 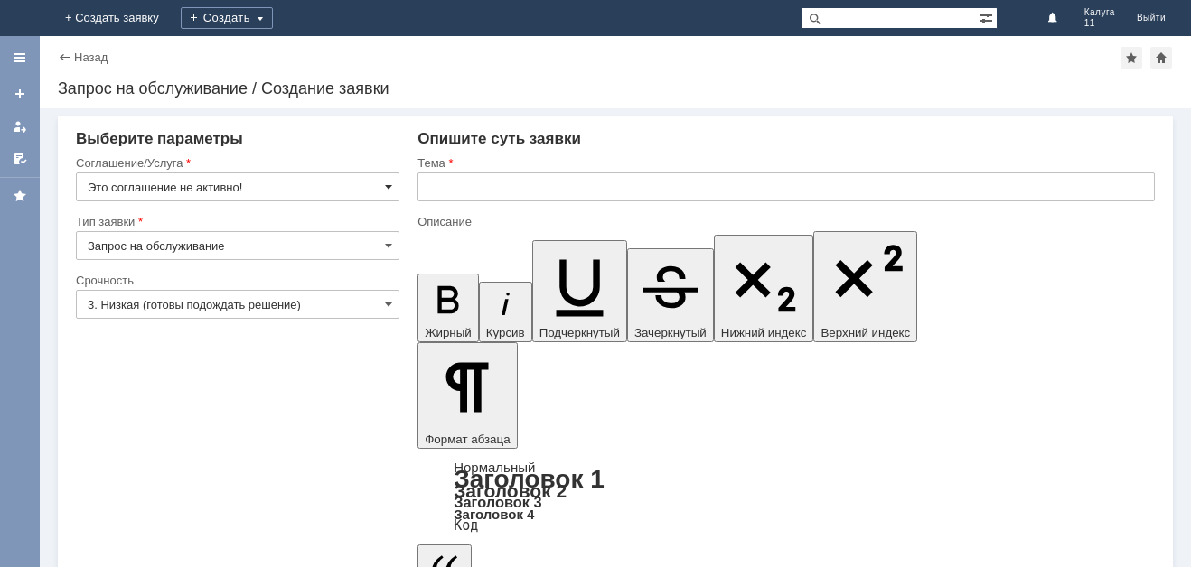 I want to click on div: Добавить в избранное, so click(x=1131, y=58).